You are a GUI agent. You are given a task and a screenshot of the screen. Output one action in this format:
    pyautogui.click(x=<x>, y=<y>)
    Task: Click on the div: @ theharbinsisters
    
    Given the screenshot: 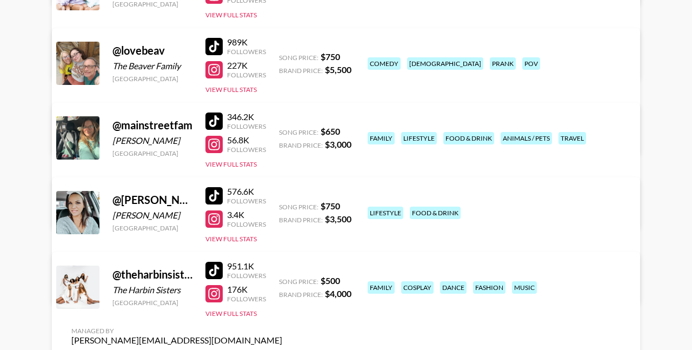 What is the action you would take?
    pyautogui.click(x=152, y=274)
    